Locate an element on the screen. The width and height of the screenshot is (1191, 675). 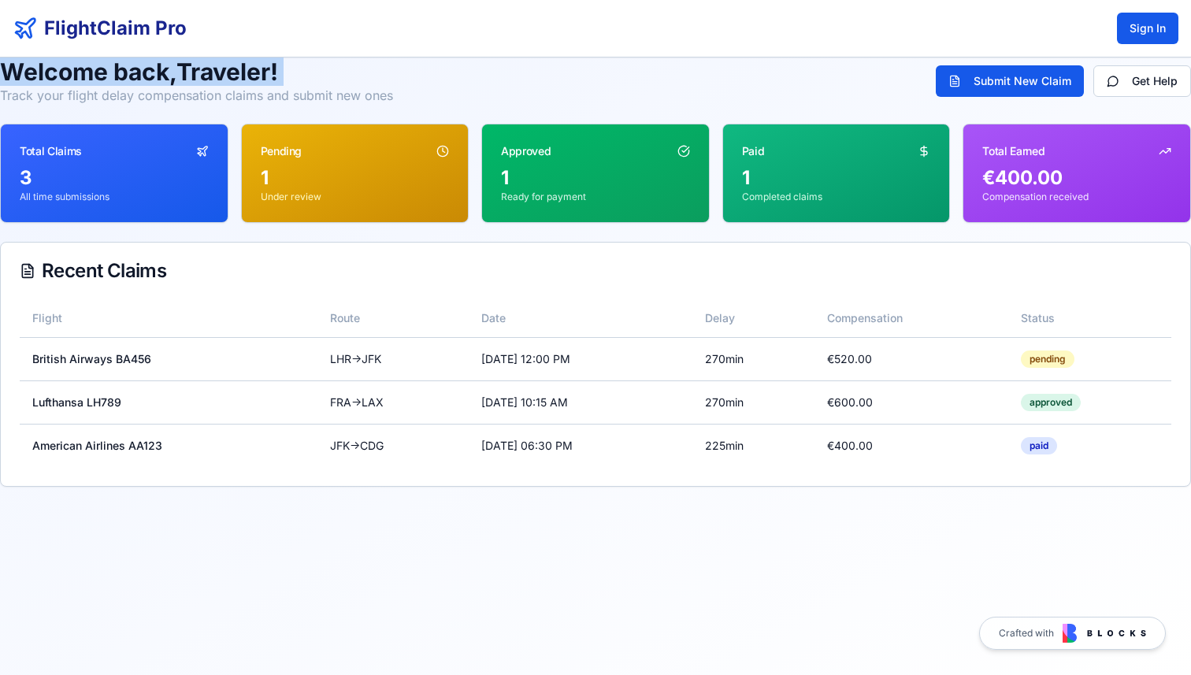
a: Crafted with is located at coordinates (1072, 633).